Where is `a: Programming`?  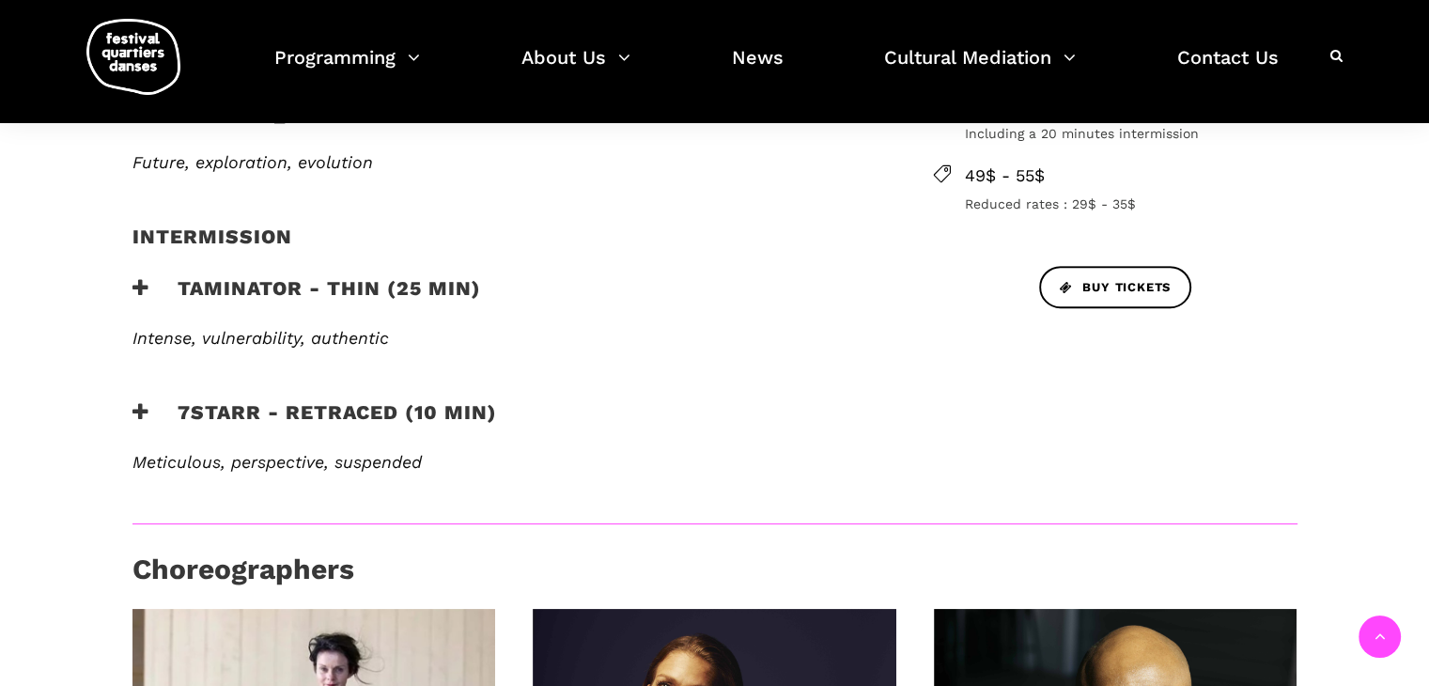
a: Programming is located at coordinates (347, 69).